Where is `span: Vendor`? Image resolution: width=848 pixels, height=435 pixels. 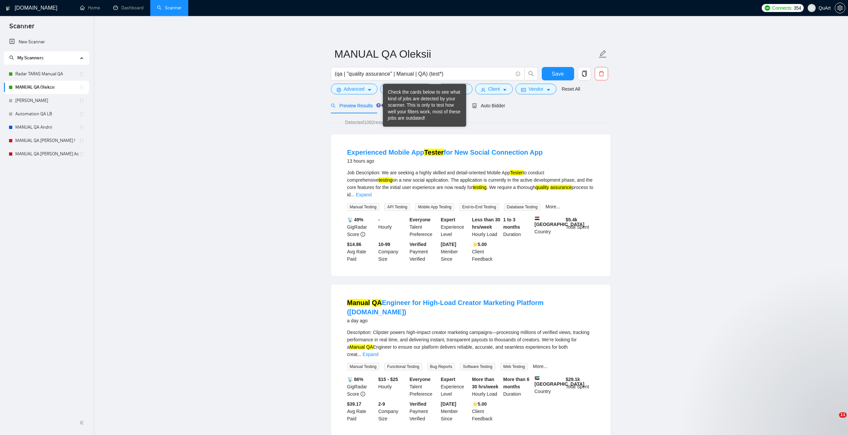
span: Vendor is located at coordinates (536, 89).